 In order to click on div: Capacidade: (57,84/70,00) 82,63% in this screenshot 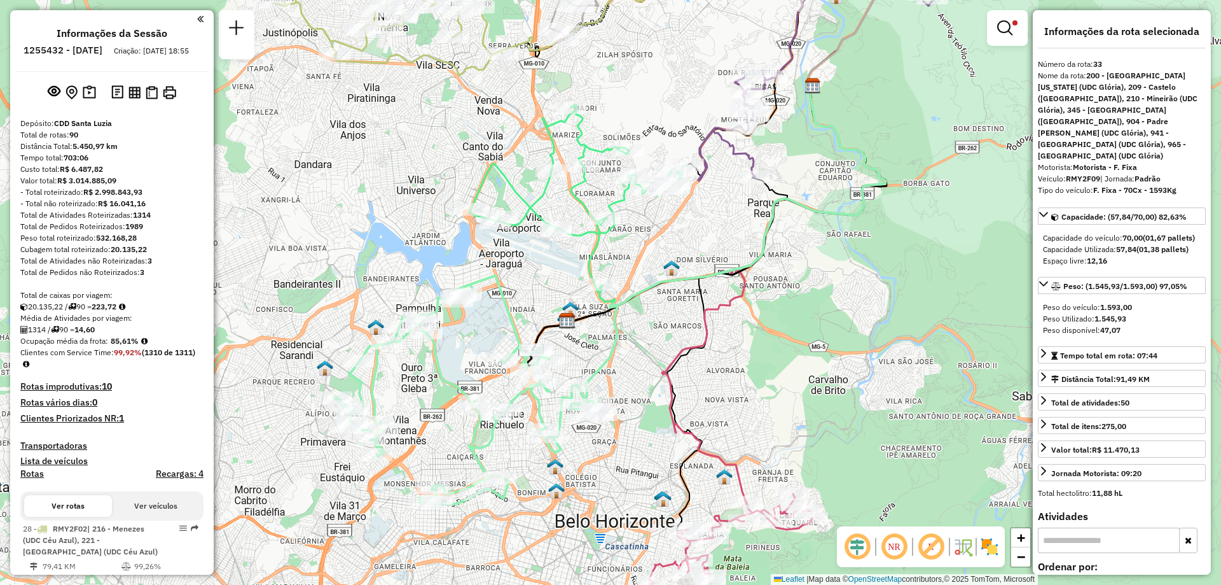, I will do `click(1122, 249)`.